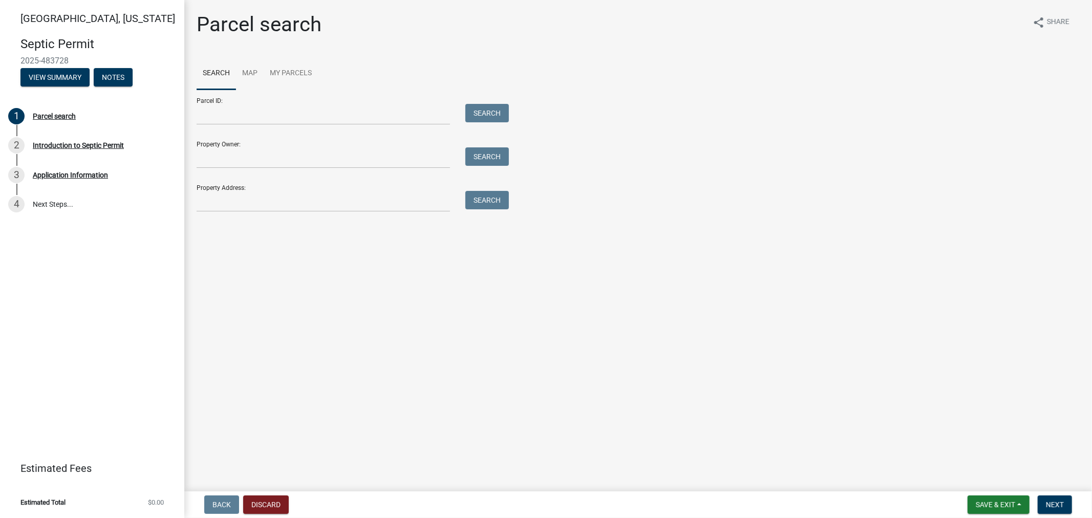  What do you see at coordinates (78, 145) in the screenshot?
I see `div: Introduction to Septic Permit` at bounding box center [78, 145].